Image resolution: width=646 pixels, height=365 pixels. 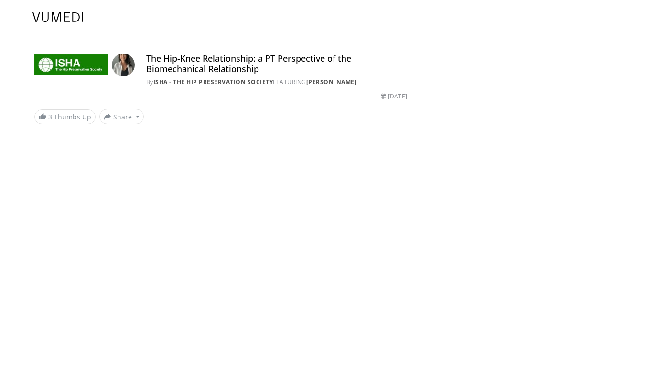 What do you see at coordinates (123, 65) in the screenshot?
I see `img: Avatar` at bounding box center [123, 65].